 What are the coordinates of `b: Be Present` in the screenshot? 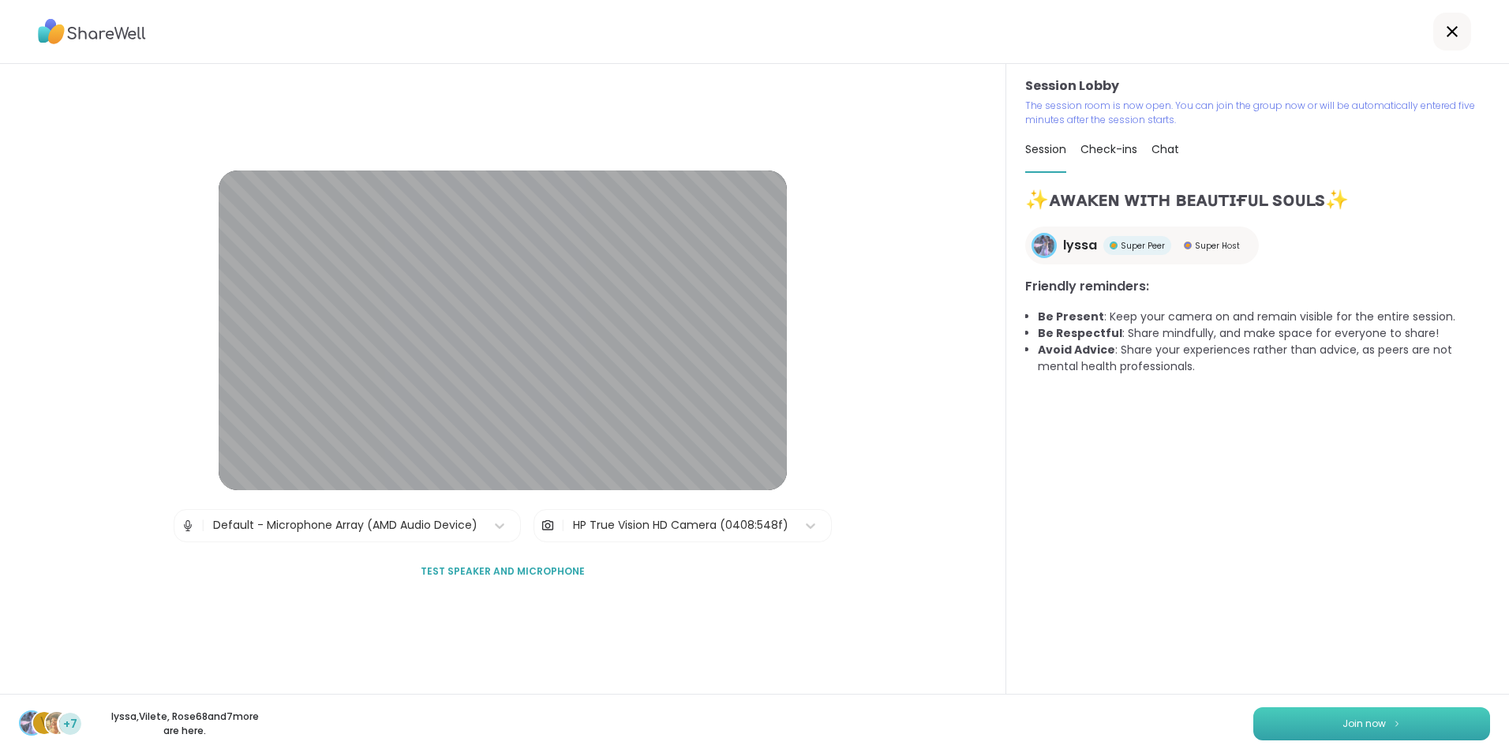 It's located at (1071, 316).